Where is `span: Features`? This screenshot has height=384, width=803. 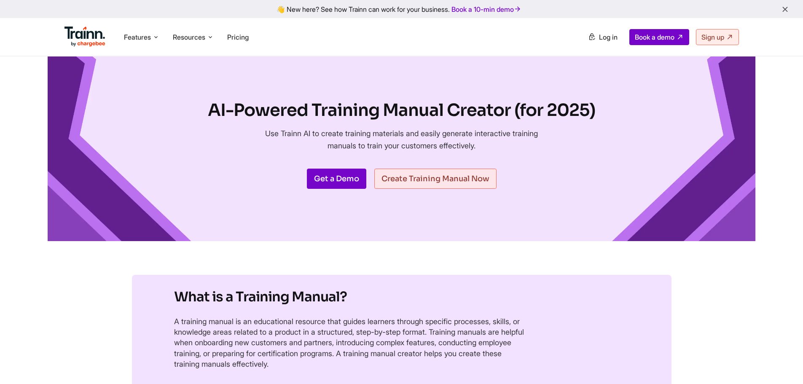
span: Features is located at coordinates (137, 37).